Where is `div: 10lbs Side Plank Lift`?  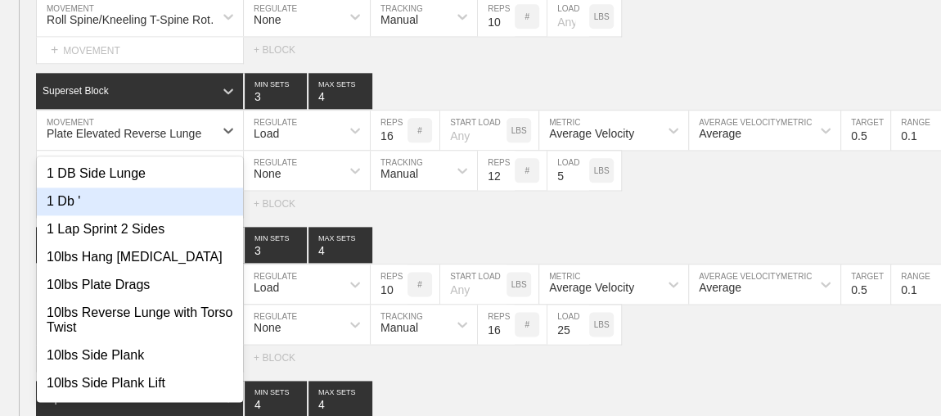
div: 10lbs Side Plank Lift is located at coordinates (140, 383).